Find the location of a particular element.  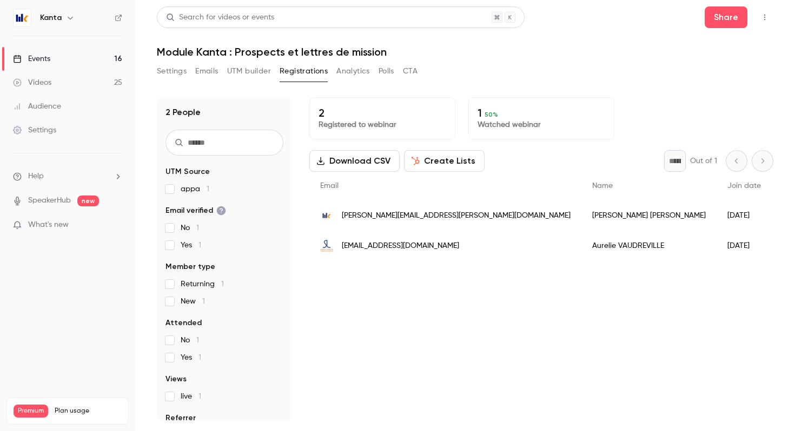

img: Kanta is located at coordinates (22, 18).